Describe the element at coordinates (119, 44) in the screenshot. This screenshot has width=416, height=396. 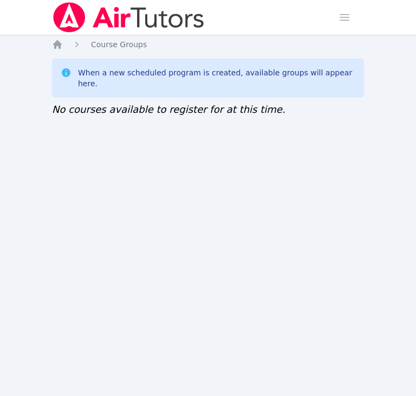
I see `a: Course Groups` at that location.